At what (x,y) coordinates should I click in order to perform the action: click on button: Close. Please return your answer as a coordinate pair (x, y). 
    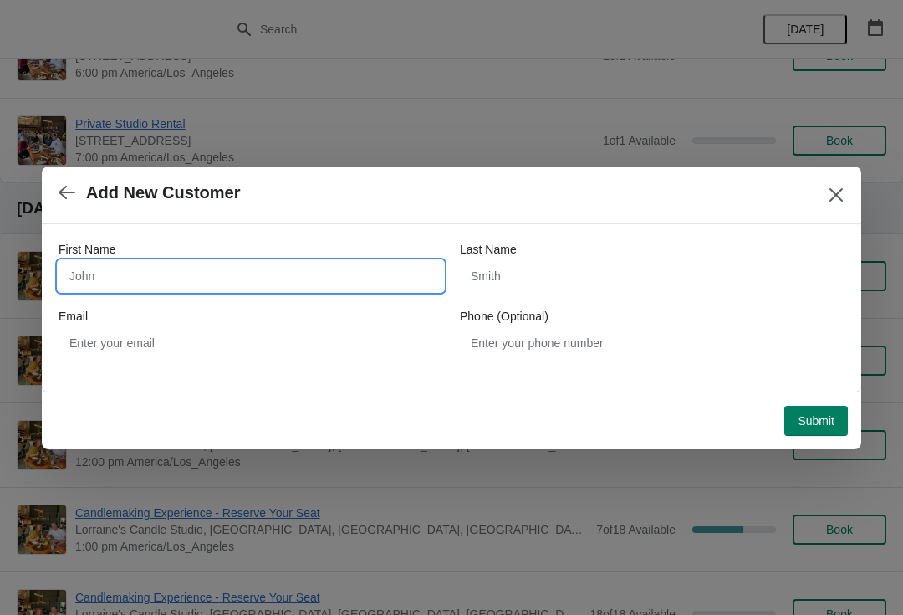
    Looking at the image, I should click on (836, 195).